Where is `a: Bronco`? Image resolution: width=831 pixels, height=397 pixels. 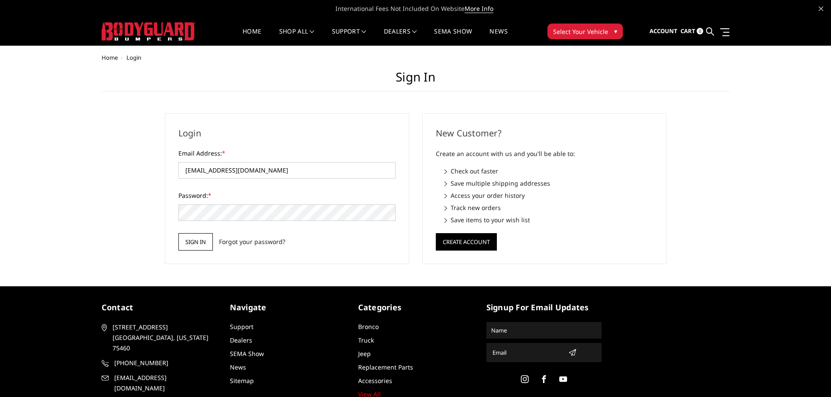
a: Bronco is located at coordinates (368, 327).